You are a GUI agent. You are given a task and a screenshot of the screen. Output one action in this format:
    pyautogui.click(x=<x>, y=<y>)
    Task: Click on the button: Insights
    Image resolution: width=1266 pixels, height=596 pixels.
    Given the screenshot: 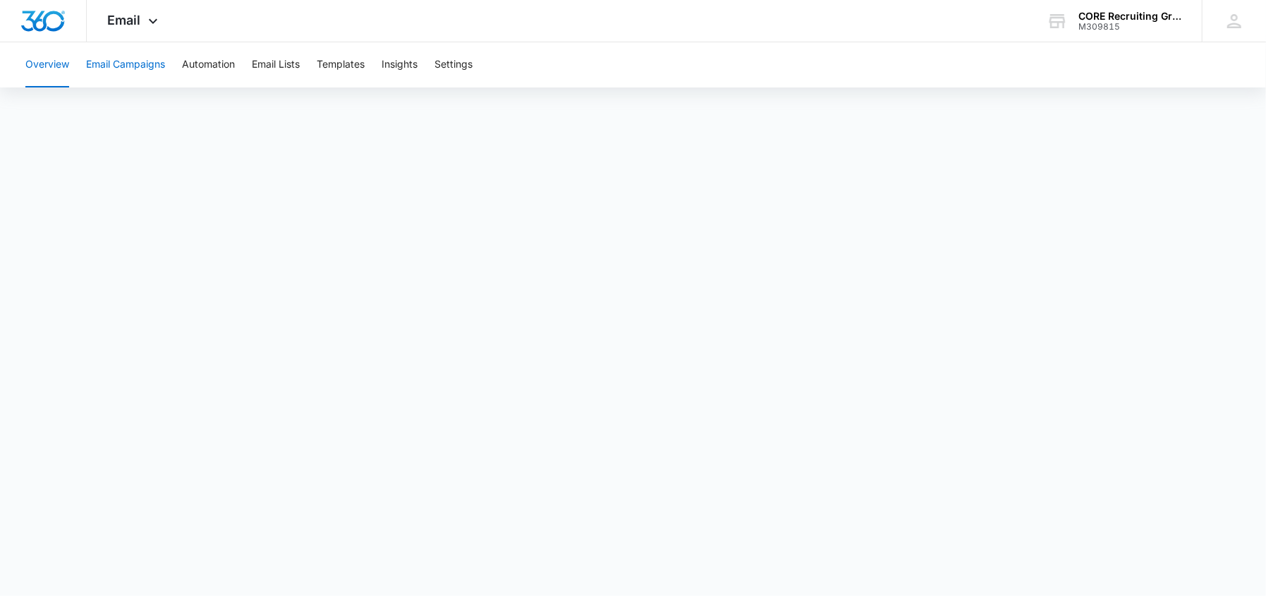 What is the action you would take?
    pyautogui.click(x=399, y=65)
    